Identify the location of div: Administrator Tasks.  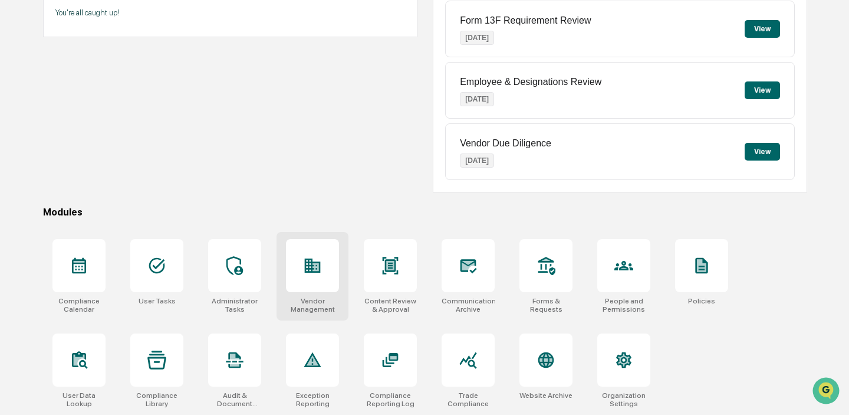
(235, 305).